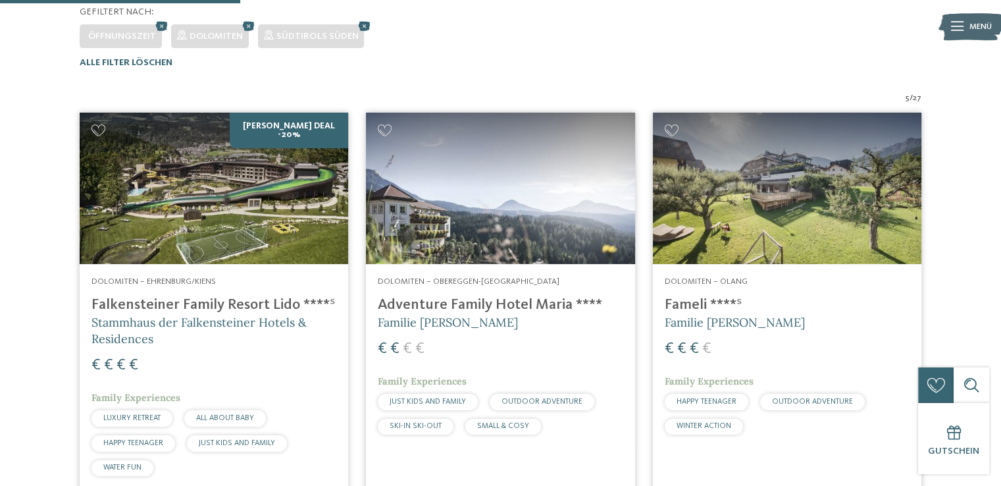  I want to click on span: Gutschein, so click(954, 451).